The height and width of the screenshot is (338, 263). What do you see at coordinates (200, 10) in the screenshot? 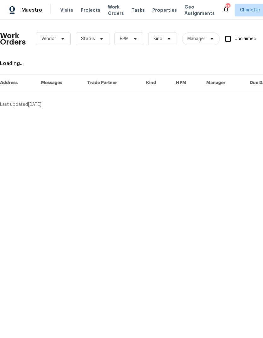
I see `span: Geo Assignments` at bounding box center [200, 10].